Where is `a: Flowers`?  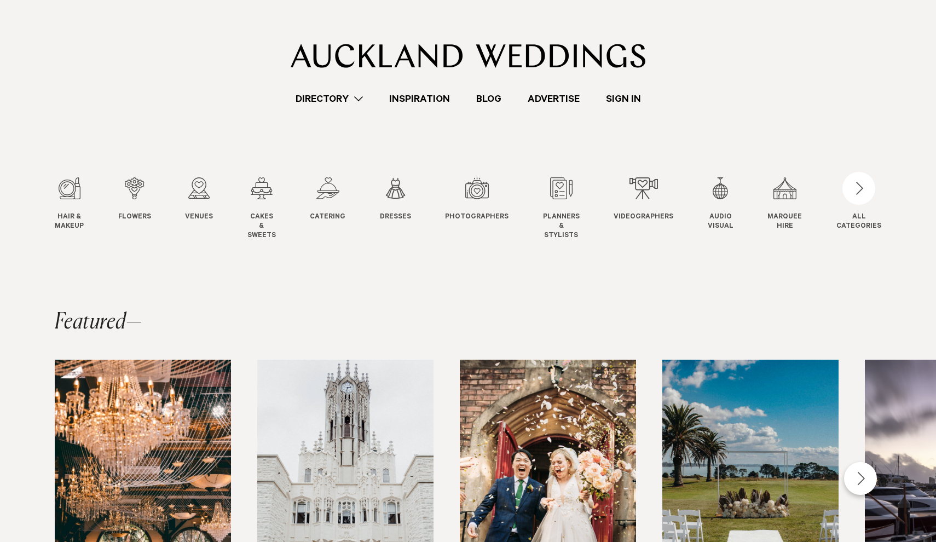 a: Flowers is located at coordinates (135, 200).